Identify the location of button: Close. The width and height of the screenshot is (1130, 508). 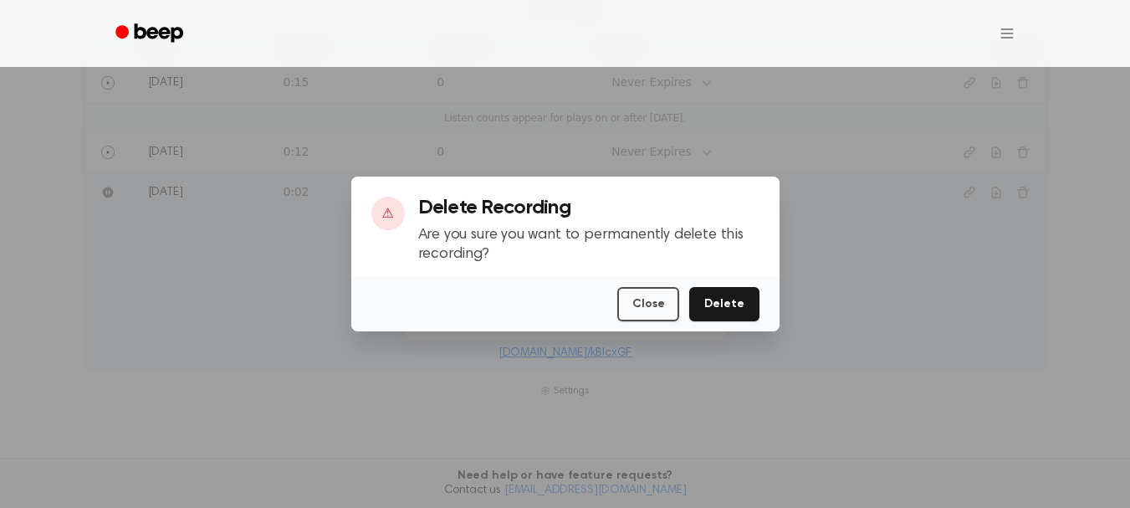
(648, 304).